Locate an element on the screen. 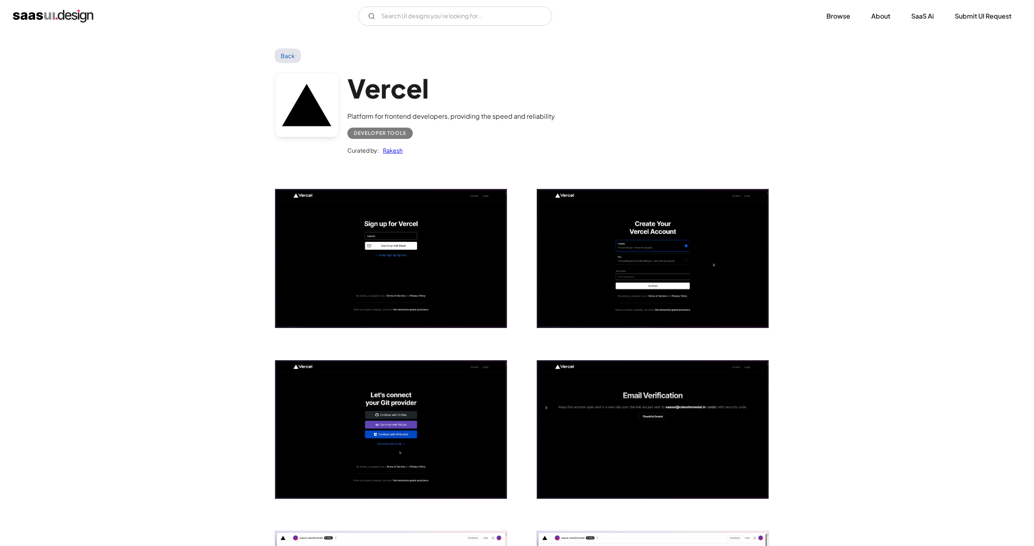 The width and height of the screenshot is (1034, 546). input: Search UI designs you're looking for... is located at coordinates (455, 16).